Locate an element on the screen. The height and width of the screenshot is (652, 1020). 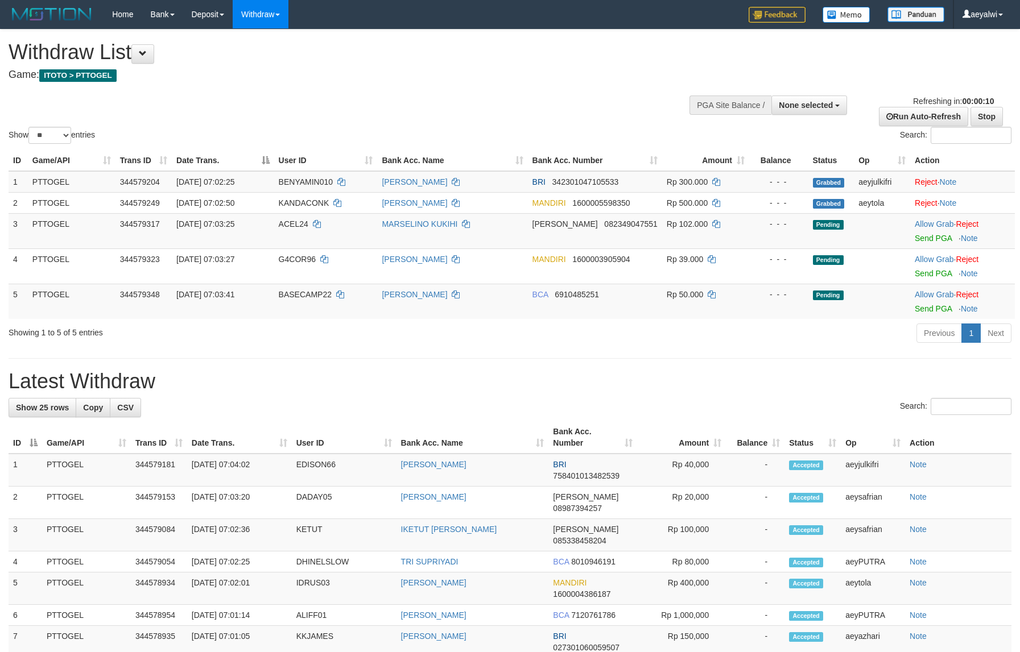
a: Allow Grab is located at coordinates (934, 295).